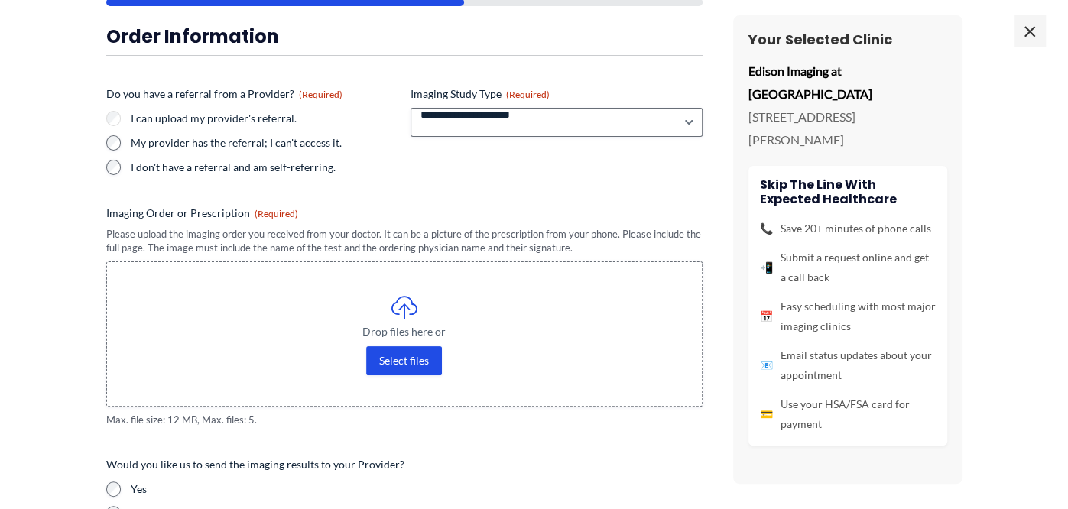 Image resolution: width=1068 pixels, height=509 pixels. Describe the element at coordinates (255, 465) in the screenshot. I see `legend: Would you like us to send the imaging results to your Provider?` at that location.